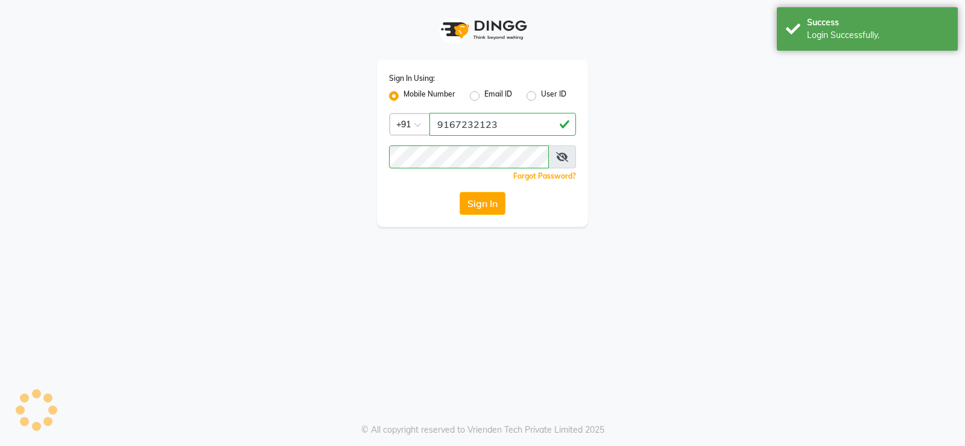  I want to click on img: logo1.svg, so click(482, 30).